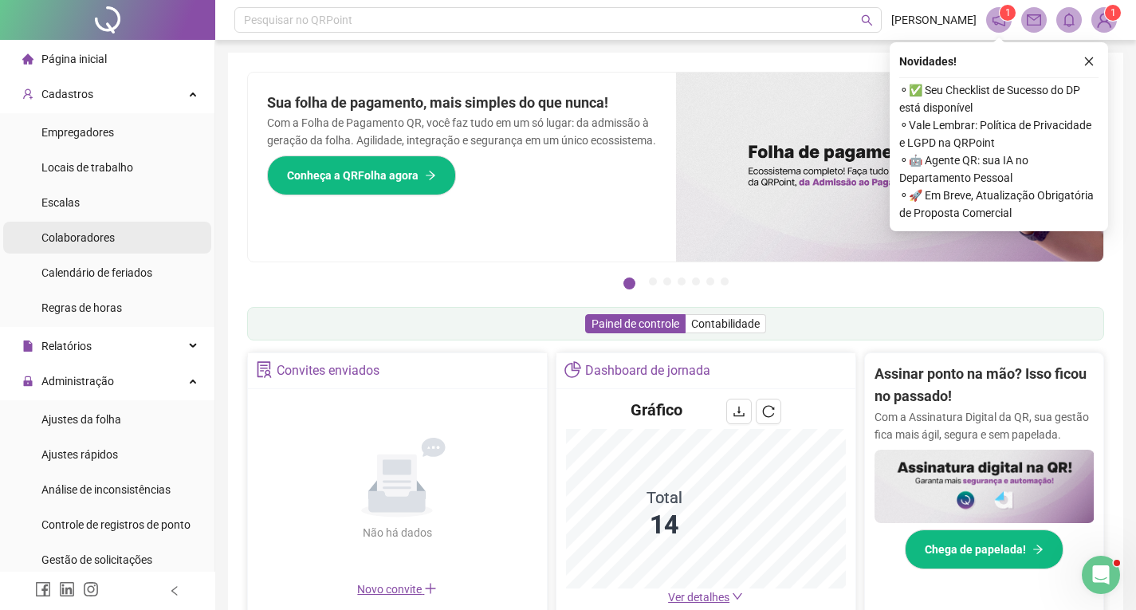 Image resolution: width=1136 pixels, height=610 pixels. Describe the element at coordinates (890, 167) in the screenshot. I see `img: banner%2F8d14a306-6205-4263-8e5b-06e9a85ad873.png` at that location.